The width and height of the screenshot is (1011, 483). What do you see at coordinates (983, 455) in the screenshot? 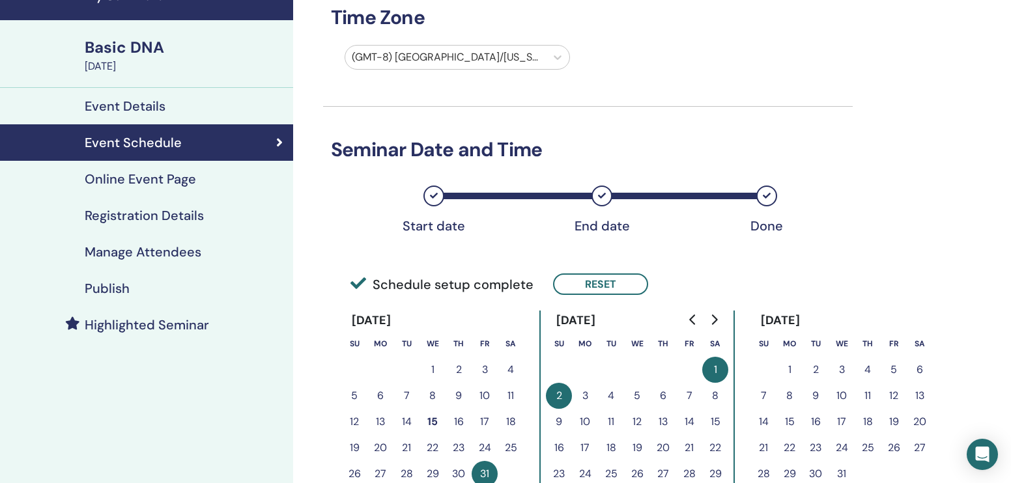
I see `div: Open Intercom Messenger` at bounding box center [983, 455].